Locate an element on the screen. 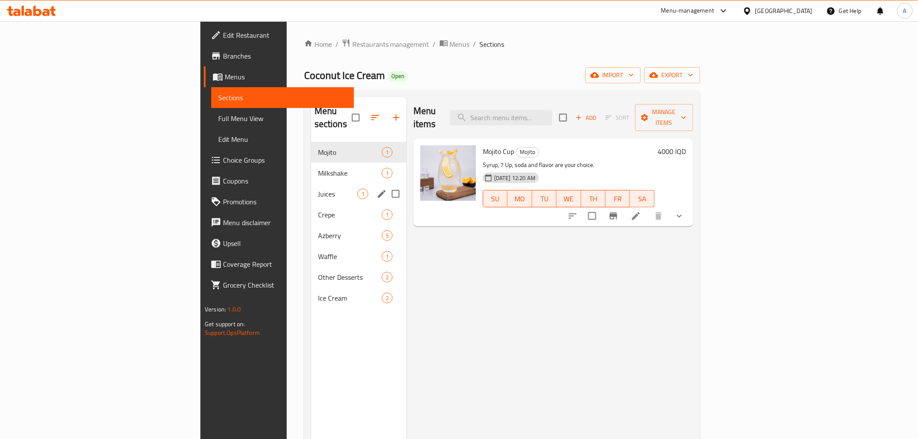  div: Other Desserts2 is located at coordinates (359, 277).